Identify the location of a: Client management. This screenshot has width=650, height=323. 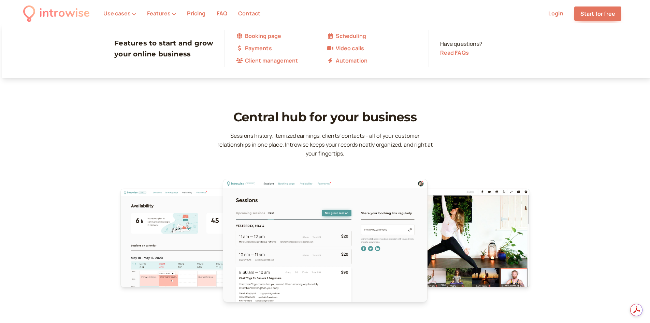
(282, 61).